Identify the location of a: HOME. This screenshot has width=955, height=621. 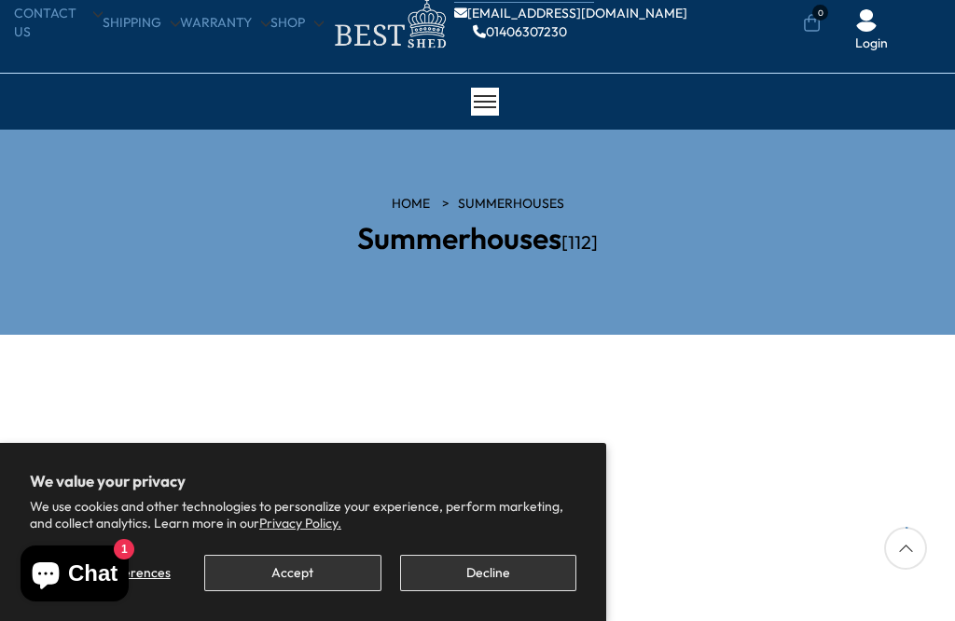
(410, 204).